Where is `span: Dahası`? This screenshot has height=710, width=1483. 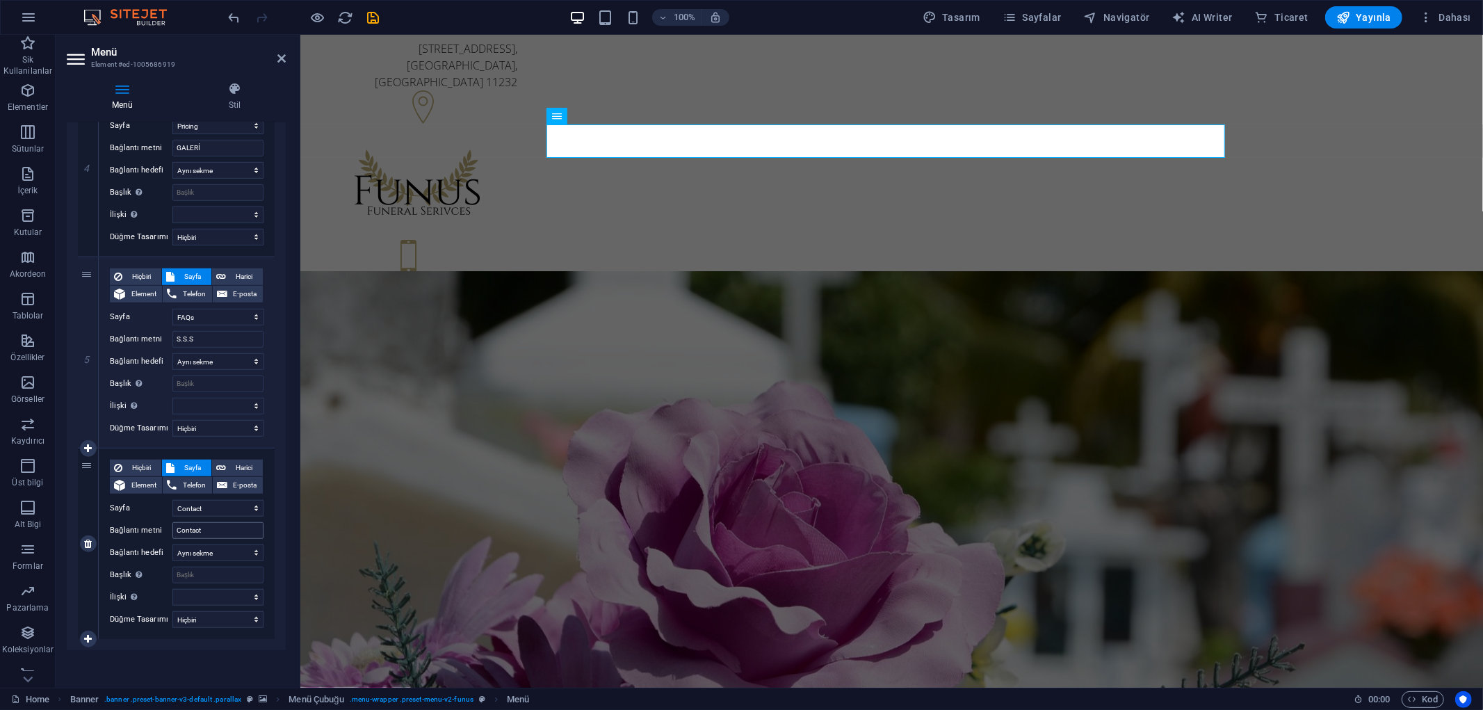 span: Dahası is located at coordinates (1445, 17).